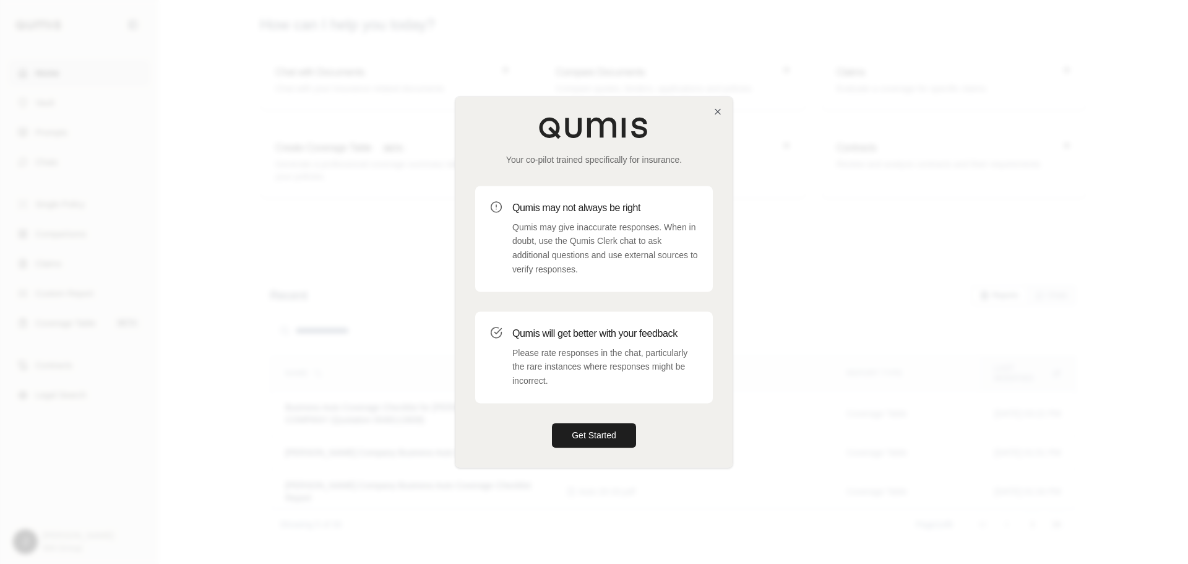 The height and width of the screenshot is (564, 1188). Describe the element at coordinates (594, 127) in the screenshot. I see `img: Qumis Logo` at that location.